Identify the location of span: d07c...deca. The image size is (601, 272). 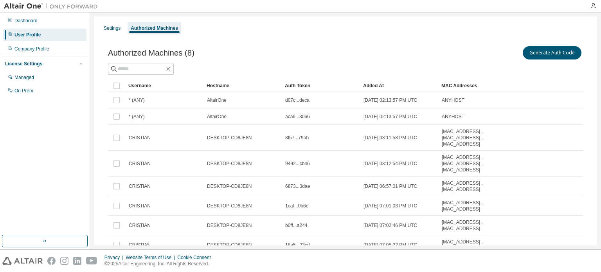
(298, 100).